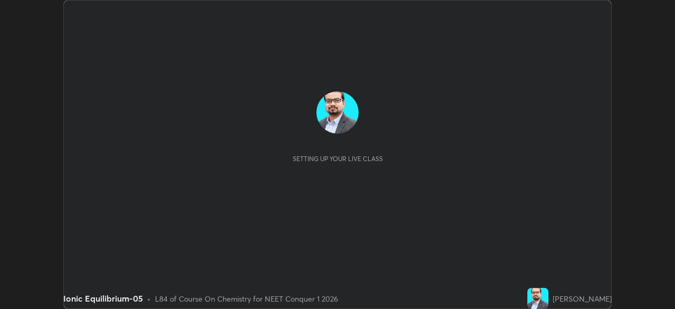 The width and height of the screenshot is (675, 309). What do you see at coordinates (103, 298) in the screenshot?
I see `div: Ionic Equilibrium-05` at bounding box center [103, 298].